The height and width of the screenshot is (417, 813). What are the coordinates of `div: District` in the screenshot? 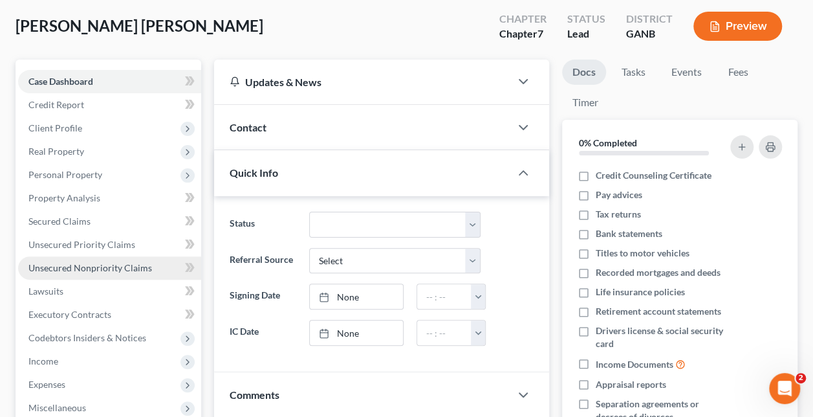 It's located at (649, 19).